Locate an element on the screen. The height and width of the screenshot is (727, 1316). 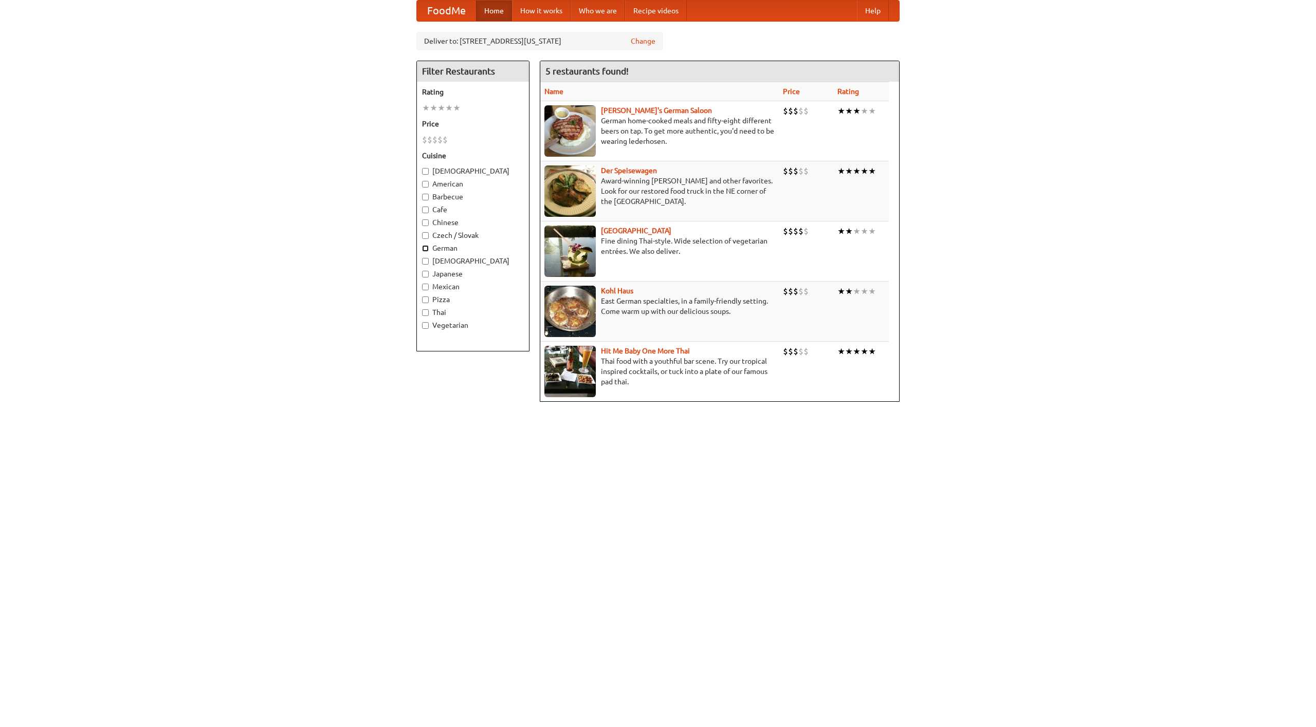
h5: Cuisine is located at coordinates (473, 156).